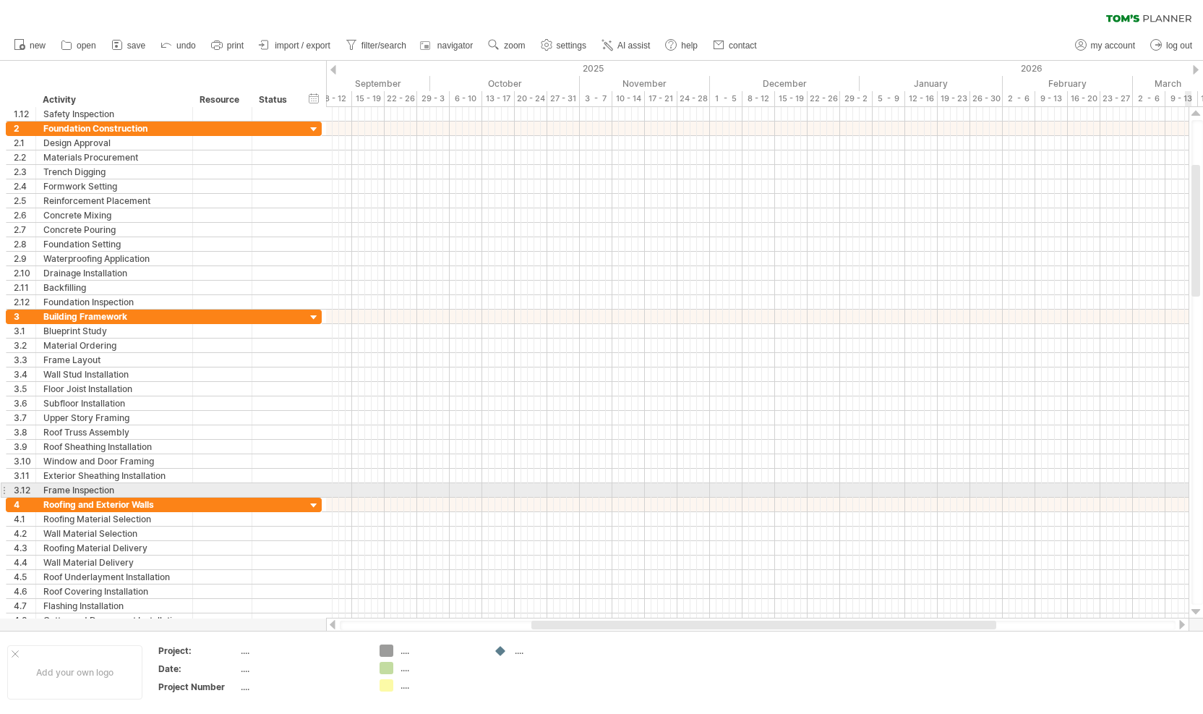  What do you see at coordinates (38, 46) in the screenshot?
I see `span: new` at bounding box center [38, 46].